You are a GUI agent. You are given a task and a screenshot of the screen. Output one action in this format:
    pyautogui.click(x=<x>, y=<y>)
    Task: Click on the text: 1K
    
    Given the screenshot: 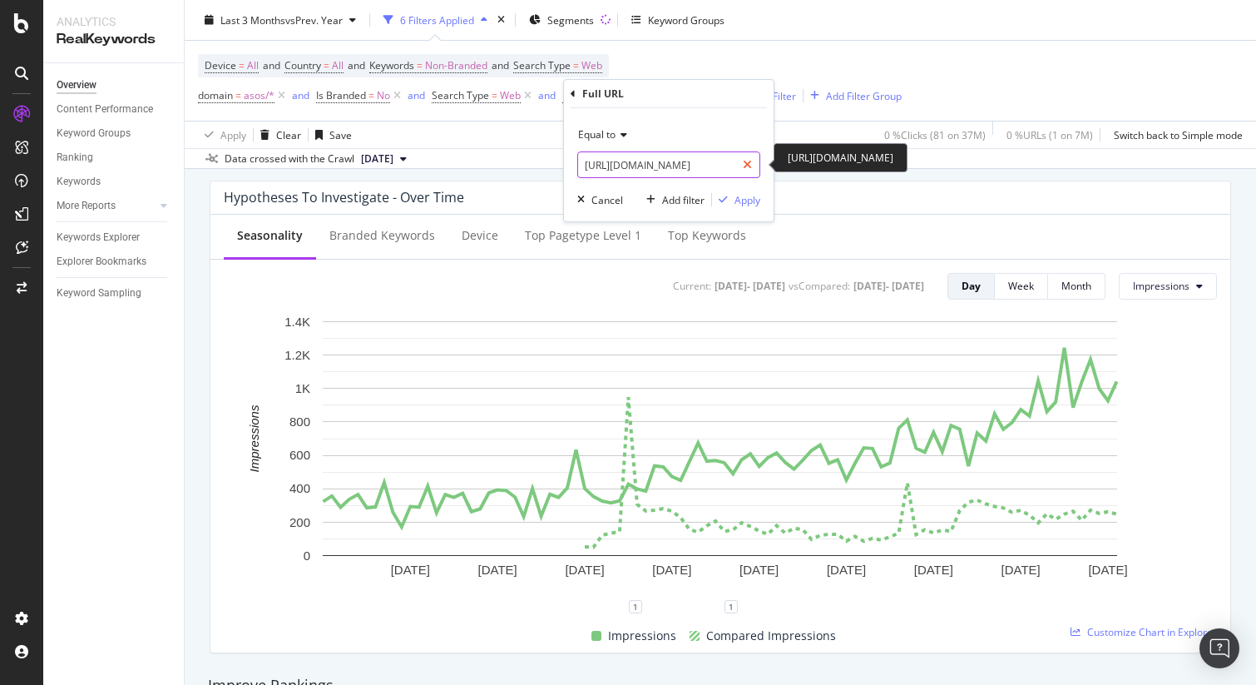 What is the action you would take?
    pyautogui.click(x=303, y=388)
    